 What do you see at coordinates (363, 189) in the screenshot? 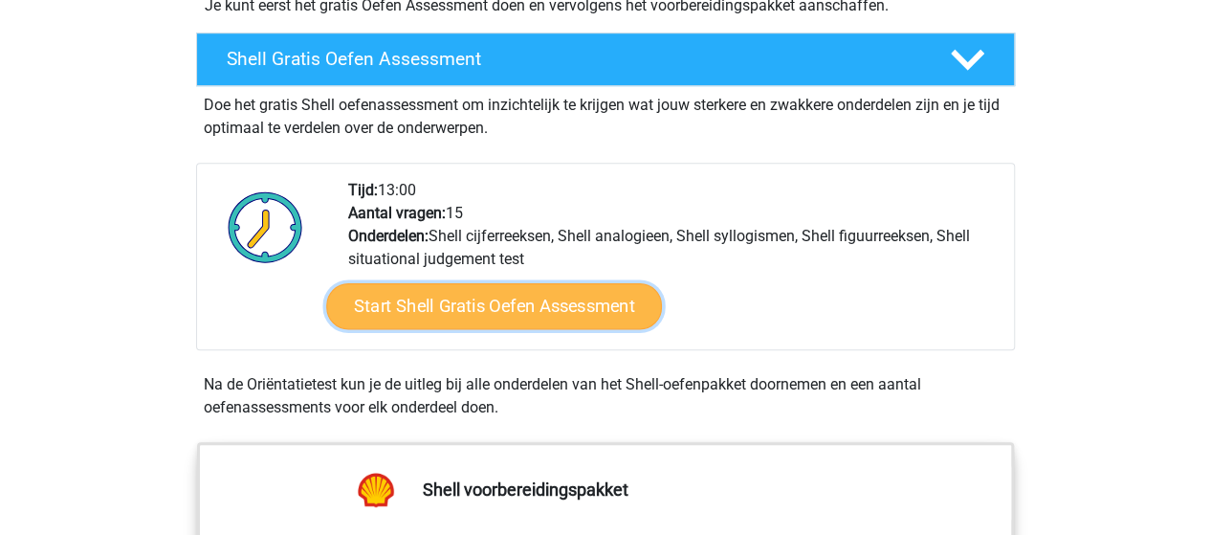
I see `b: Tijd:` at bounding box center [363, 189].